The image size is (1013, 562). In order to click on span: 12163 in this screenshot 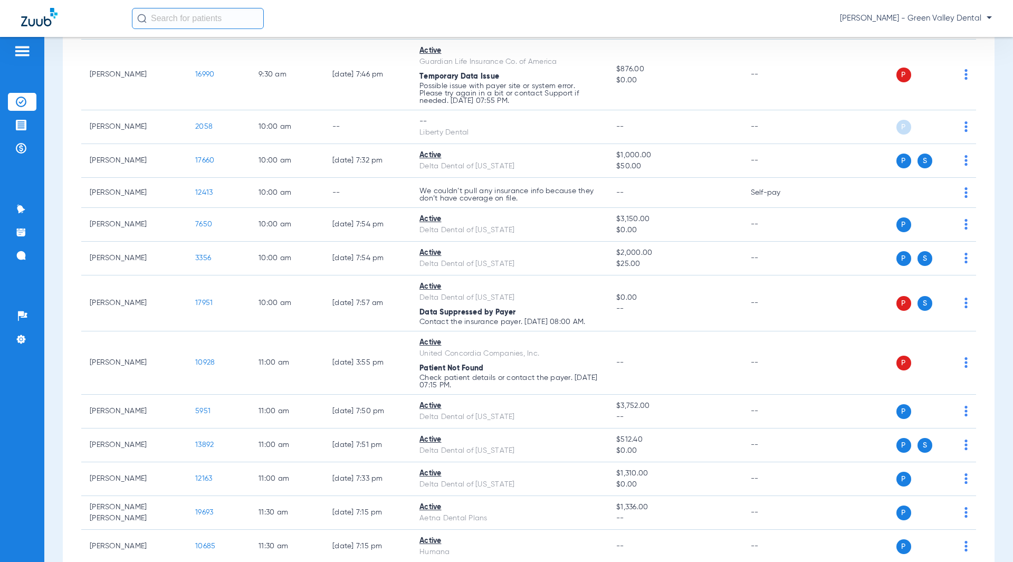, I will do `click(204, 479)`.